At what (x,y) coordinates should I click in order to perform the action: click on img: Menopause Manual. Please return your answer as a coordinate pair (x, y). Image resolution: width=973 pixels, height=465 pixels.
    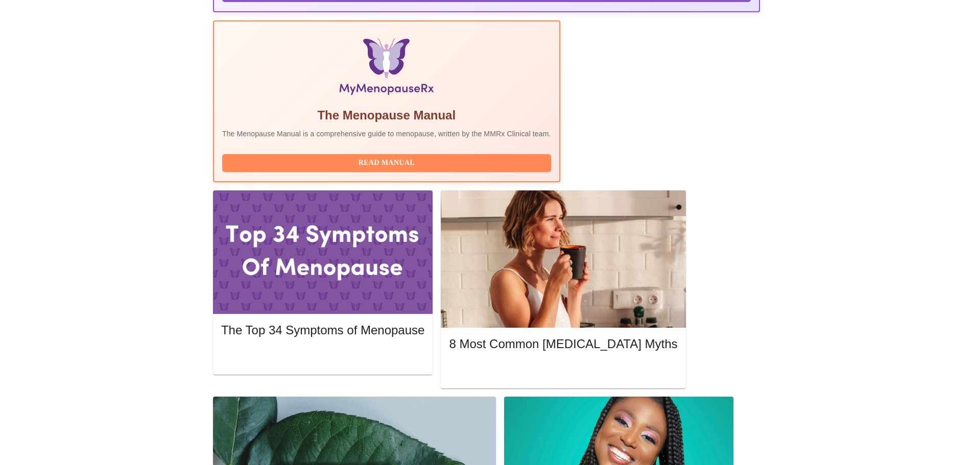
    Looking at the image, I should click on (386, 68).